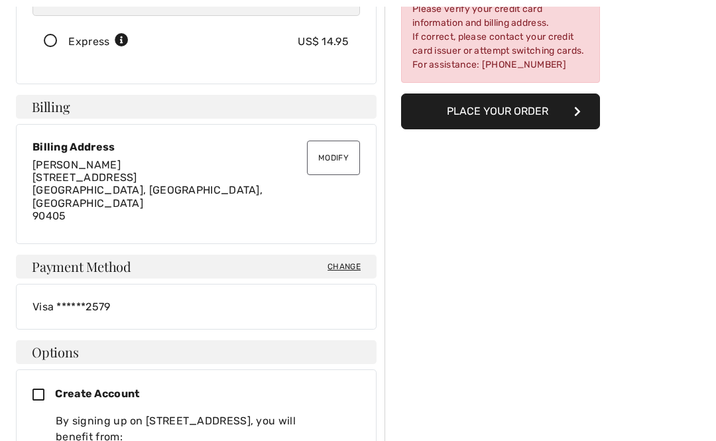 The image size is (716, 441). What do you see at coordinates (196, 147) in the screenshot?
I see `div: Billing Address` at bounding box center [196, 147].